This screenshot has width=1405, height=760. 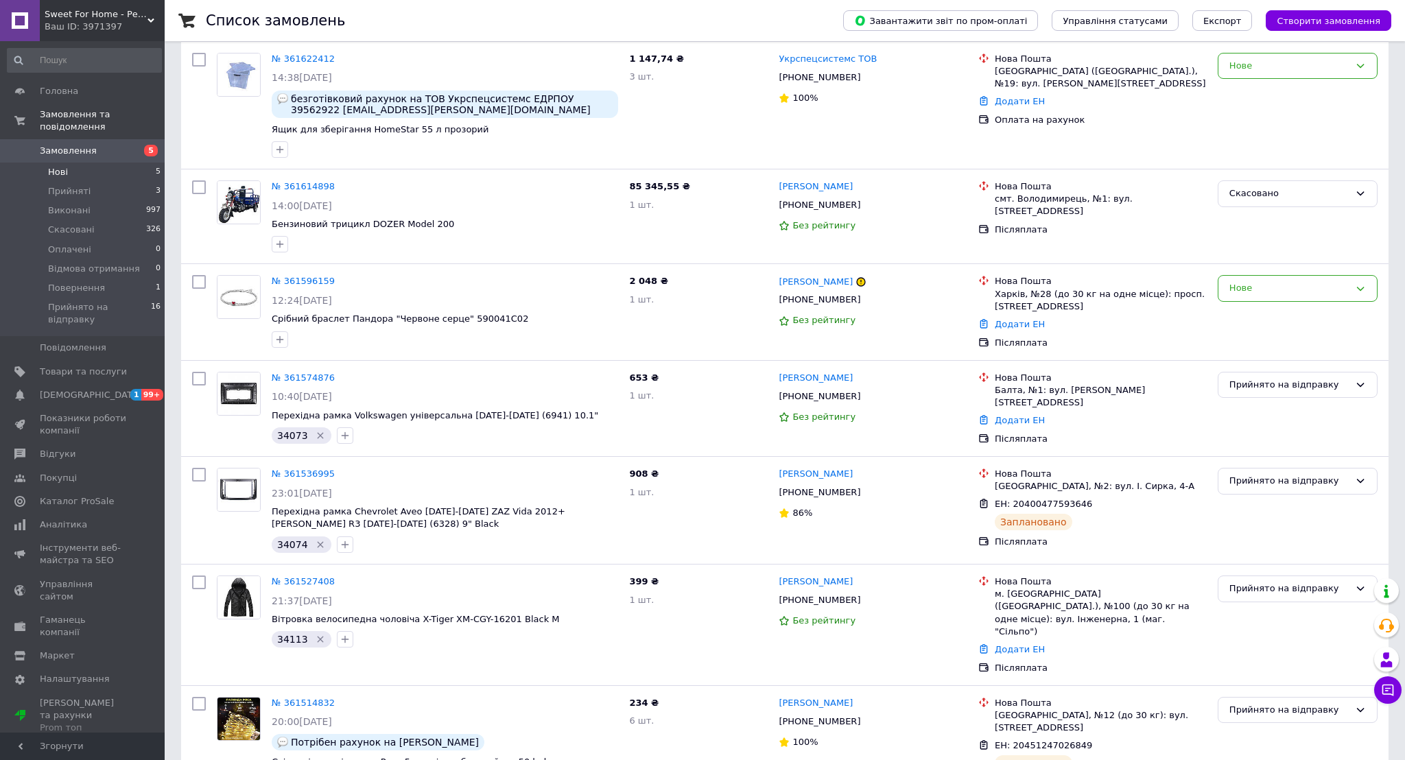 What do you see at coordinates (59, 91) in the screenshot?
I see `span: Головна` at bounding box center [59, 91].